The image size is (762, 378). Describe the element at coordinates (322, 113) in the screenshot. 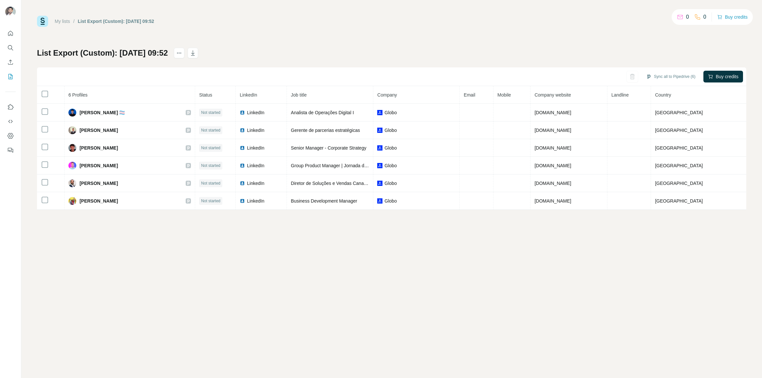

I see `span: Analista de Operações Digital I` at that location.